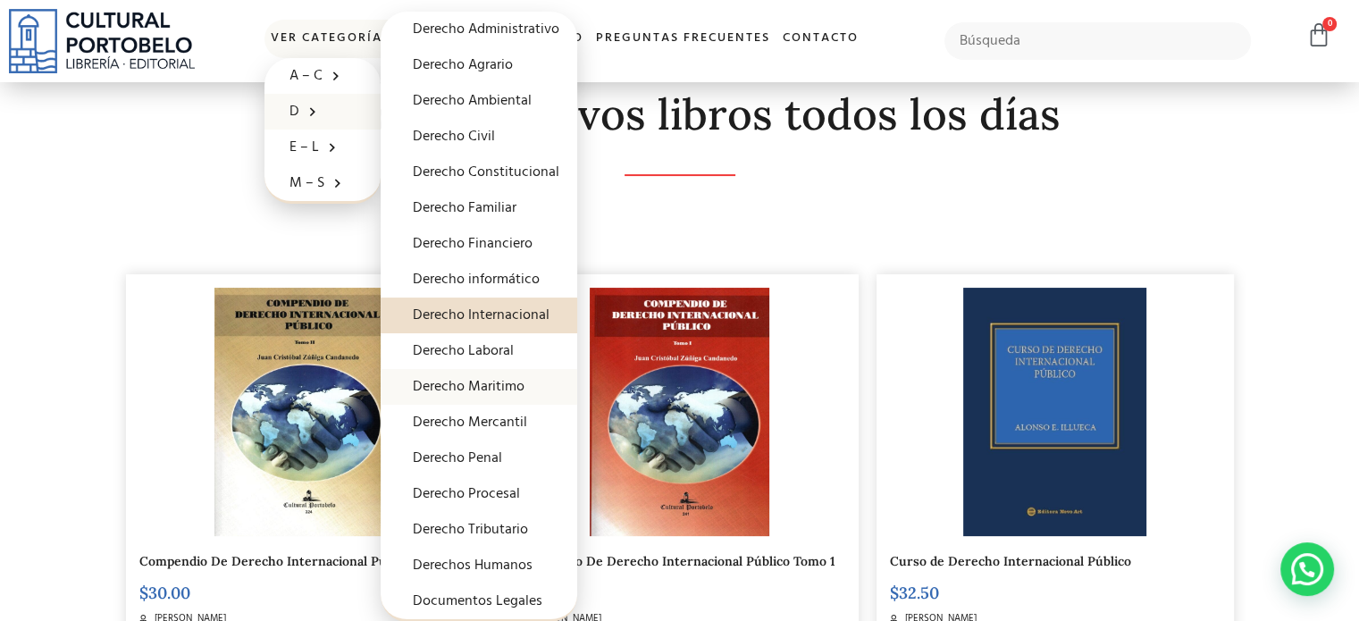  What do you see at coordinates (479, 494) in the screenshot?
I see `a: Derecho Procesal` at bounding box center [479, 494].